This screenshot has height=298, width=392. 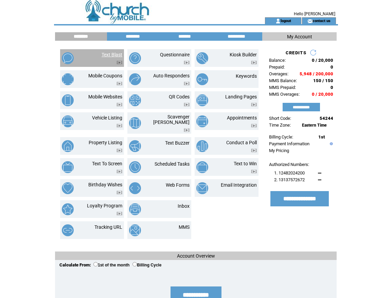 What do you see at coordinates (135, 167) in the screenshot?
I see `img: scheduled-tasks.png` at bounding box center [135, 167].